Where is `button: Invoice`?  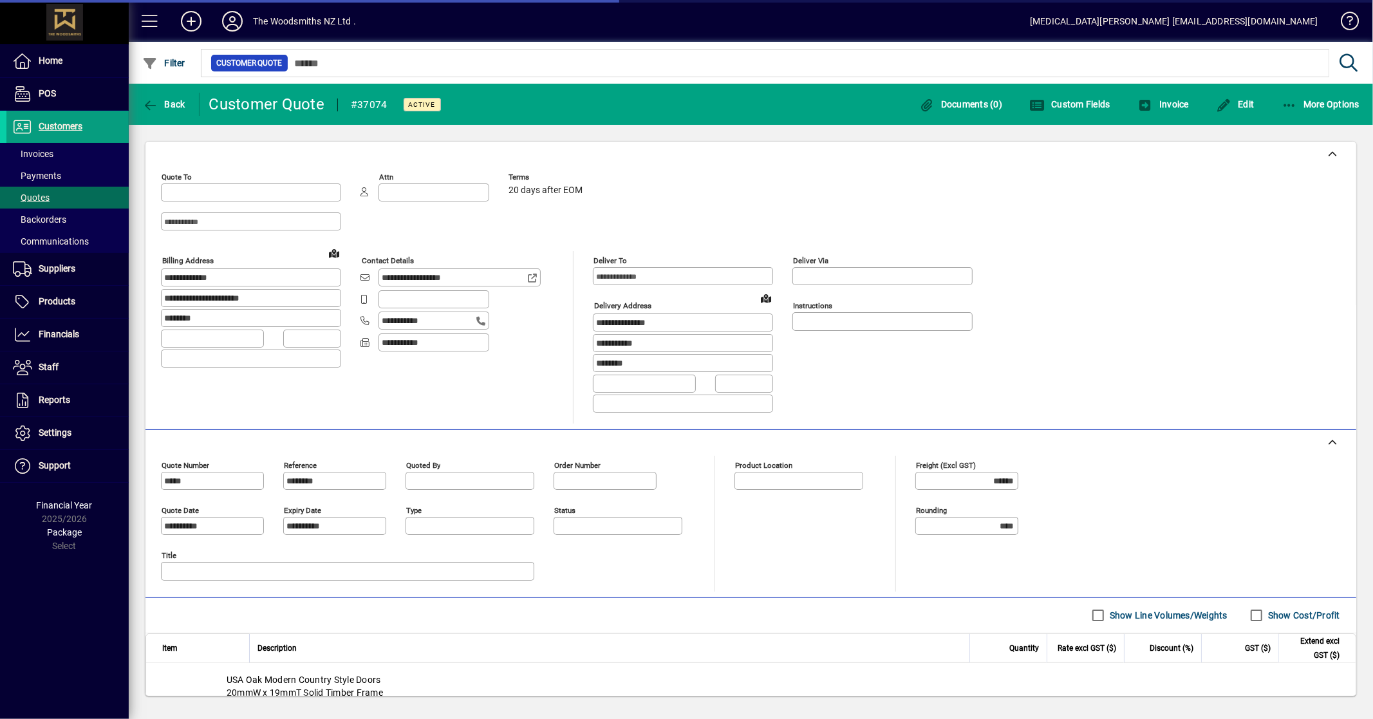 button: Invoice is located at coordinates (1163, 104).